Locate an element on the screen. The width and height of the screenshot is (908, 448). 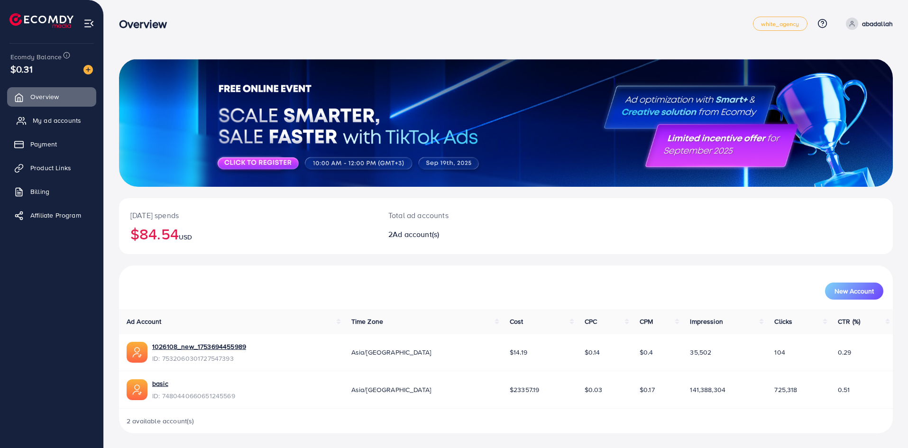
span: CPC is located at coordinates (591, 321).